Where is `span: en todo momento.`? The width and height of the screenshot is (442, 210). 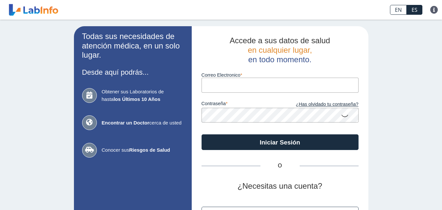 span: en todo momento. is located at coordinates (280, 59).